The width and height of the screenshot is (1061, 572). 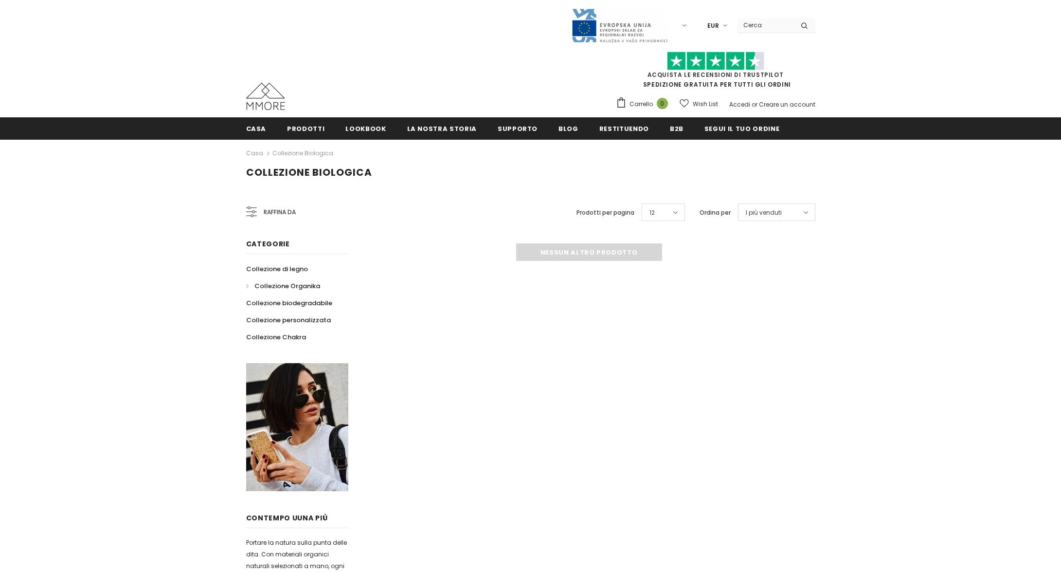 I want to click on a: B2B, so click(x=677, y=128).